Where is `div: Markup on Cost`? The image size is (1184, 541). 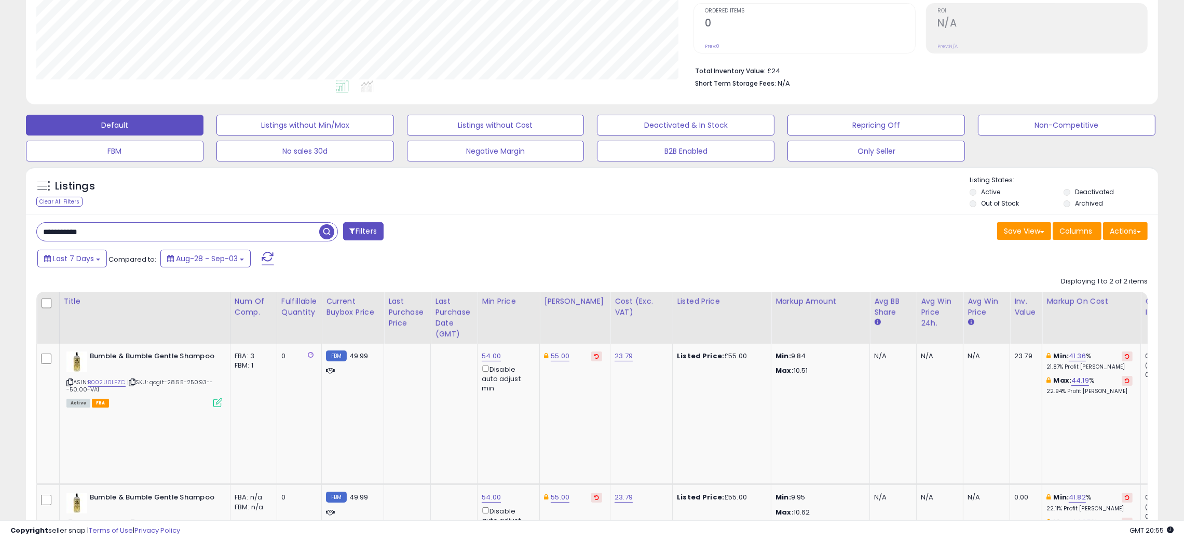 div: Markup on Cost is located at coordinates (1091, 301).